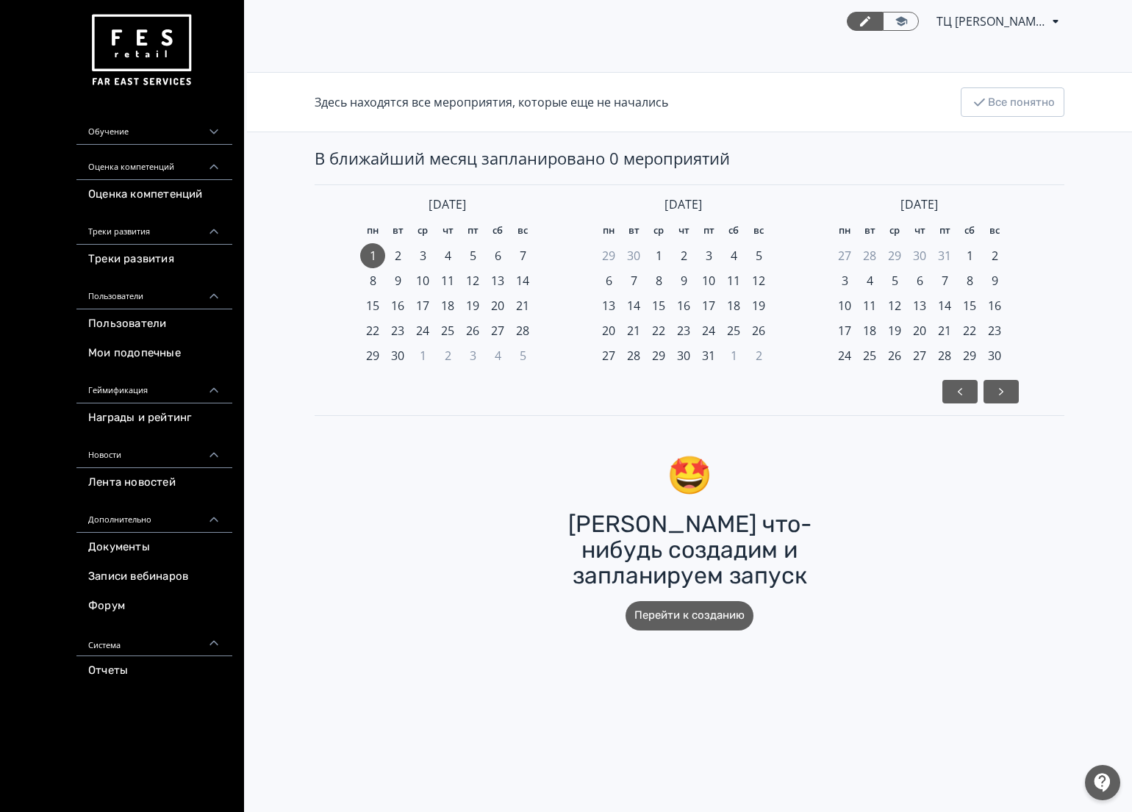 This screenshot has height=812, width=1132. I want to click on span: 31, so click(944, 256).